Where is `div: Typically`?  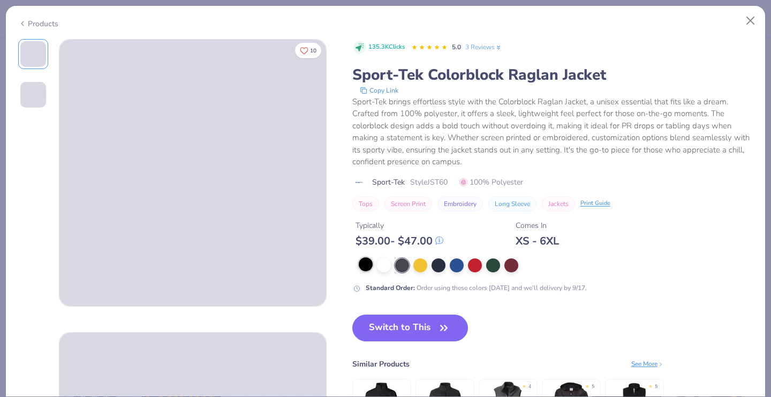 div: Typically is located at coordinates (400, 225).